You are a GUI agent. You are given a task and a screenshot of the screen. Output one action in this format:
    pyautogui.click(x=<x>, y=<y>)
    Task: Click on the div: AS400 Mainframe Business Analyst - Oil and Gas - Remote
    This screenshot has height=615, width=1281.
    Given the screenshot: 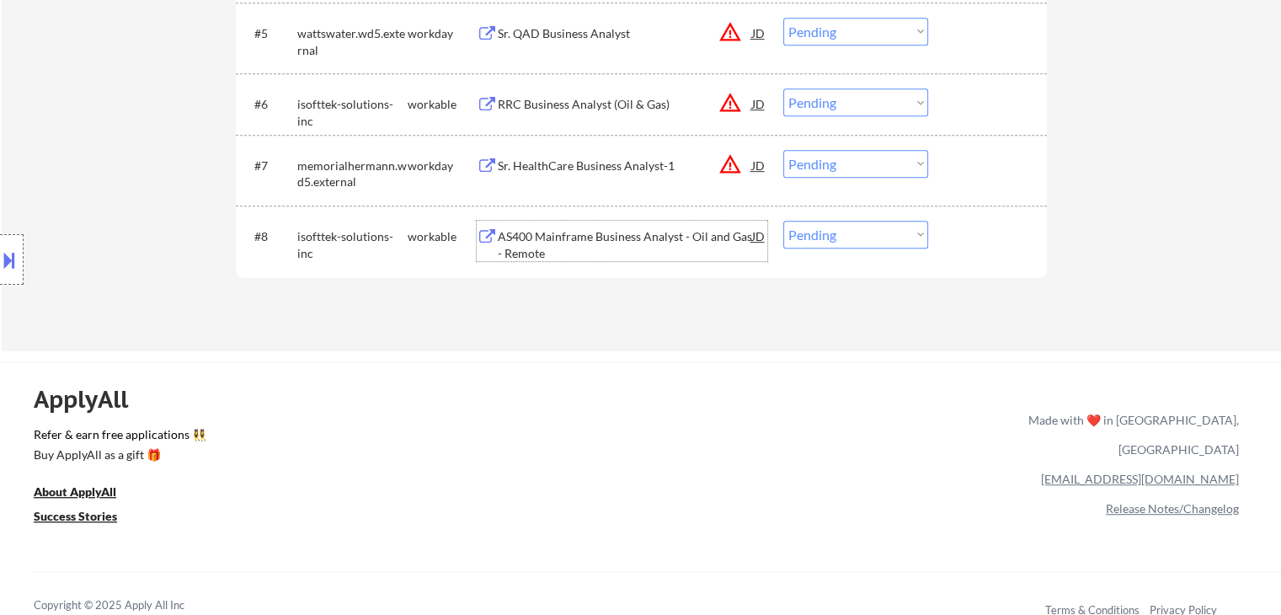 What is the action you would take?
    pyautogui.click(x=625, y=244)
    